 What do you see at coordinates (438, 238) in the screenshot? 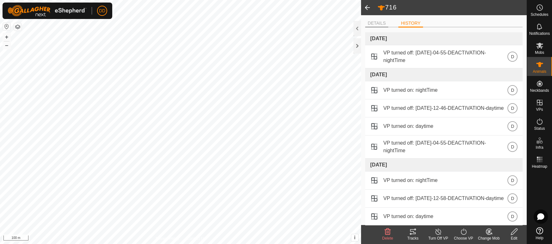
I see `div: Turn Off VP` at bounding box center [438, 238].